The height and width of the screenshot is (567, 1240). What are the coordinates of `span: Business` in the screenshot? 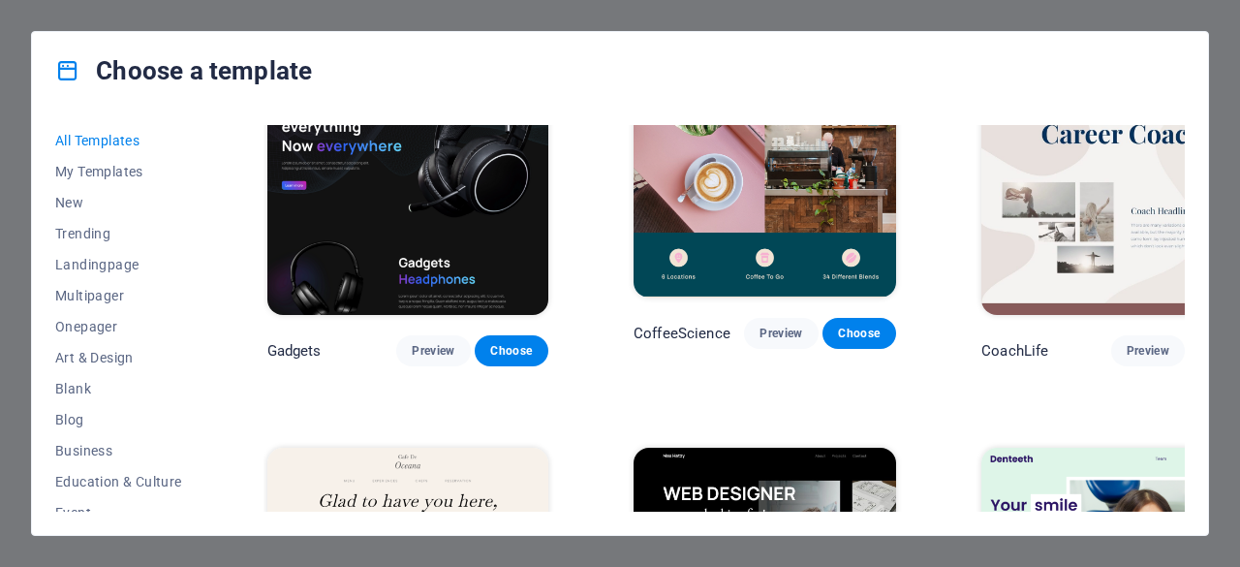 It's located at (118, 451).